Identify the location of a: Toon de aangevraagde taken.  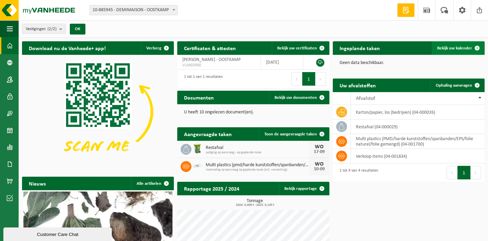
(294, 134).